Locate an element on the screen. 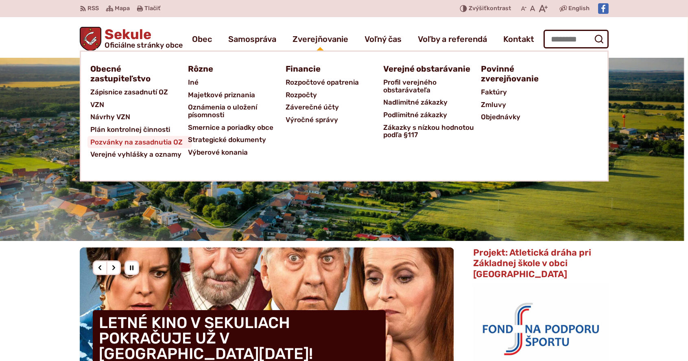 The image size is (688, 361). a: Kontakt is located at coordinates (519, 39).